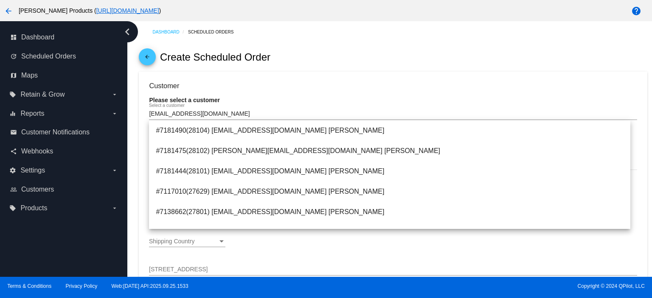  Describe the element at coordinates (34, 208) in the screenshot. I see `span: Products` at that location.